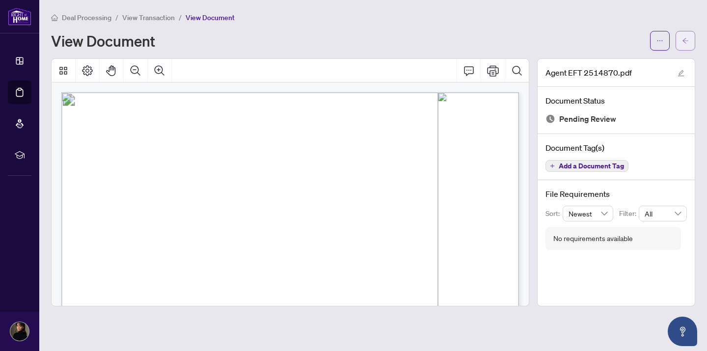  What do you see at coordinates (663, 214) in the screenshot?
I see `span: All` at bounding box center [663, 214].